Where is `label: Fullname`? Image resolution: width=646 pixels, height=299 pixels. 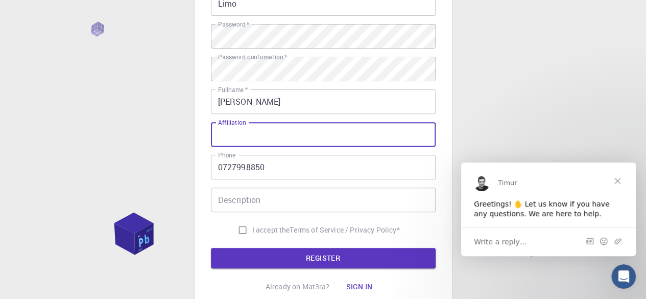
label: Fullname is located at coordinates (233, 89).